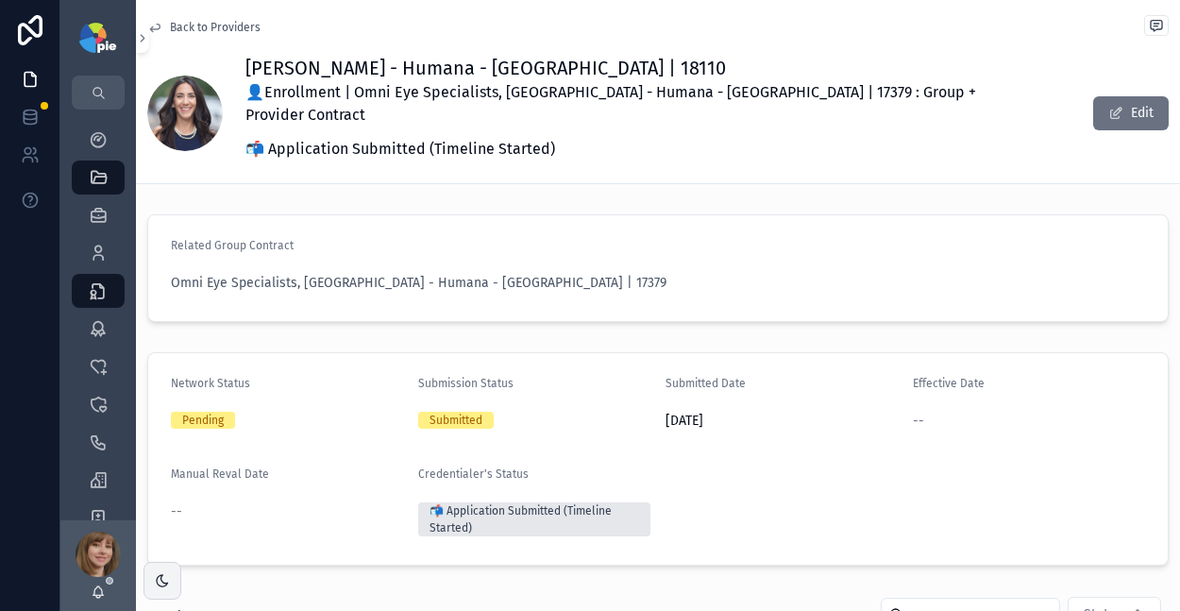 The height and width of the screenshot is (611, 1180). I want to click on img: App logo, so click(97, 38).